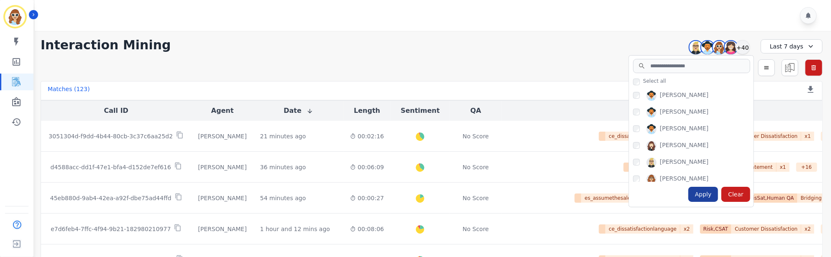  Describe the element at coordinates (367, 229) in the screenshot. I see `div: 00:08:06` at that location.